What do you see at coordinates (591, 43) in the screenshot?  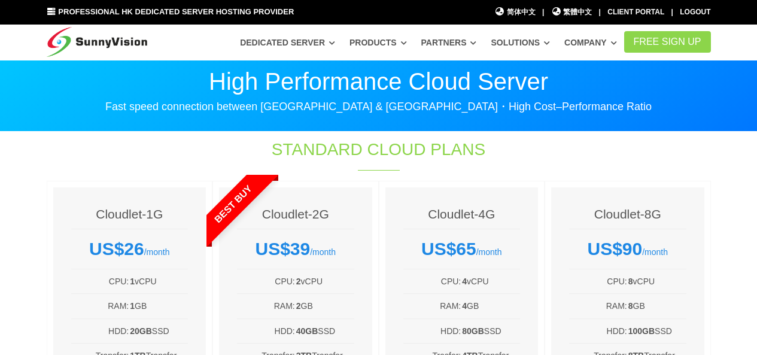 I see `a: Company` at bounding box center [591, 43].